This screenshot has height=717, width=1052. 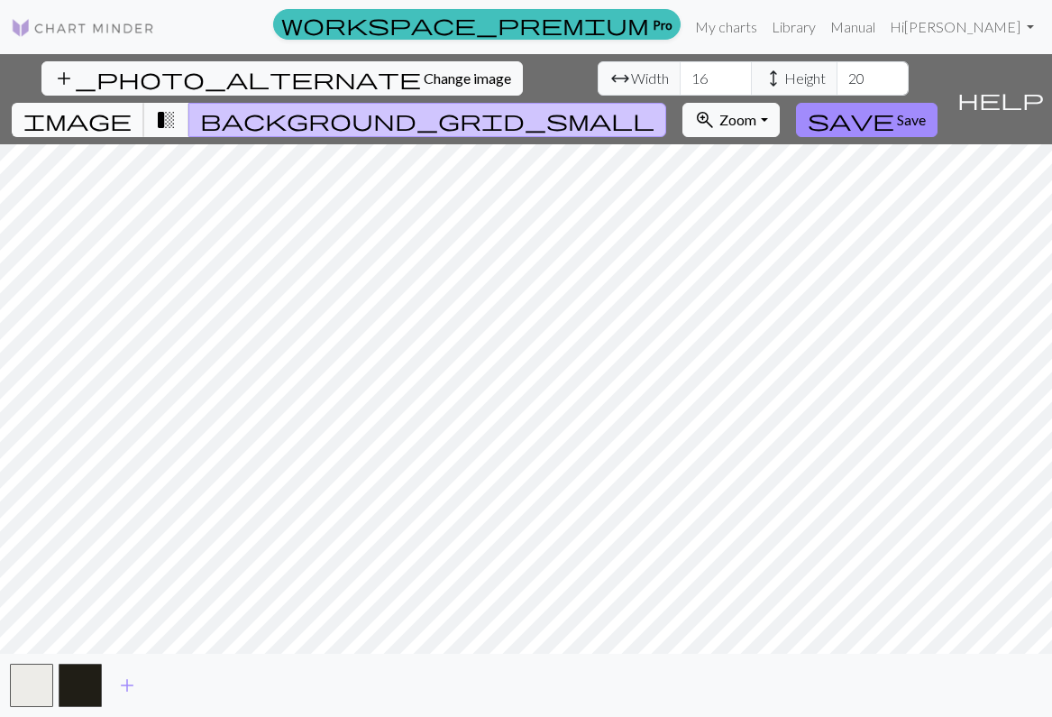 I want to click on span: save, so click(x=851, y=120).